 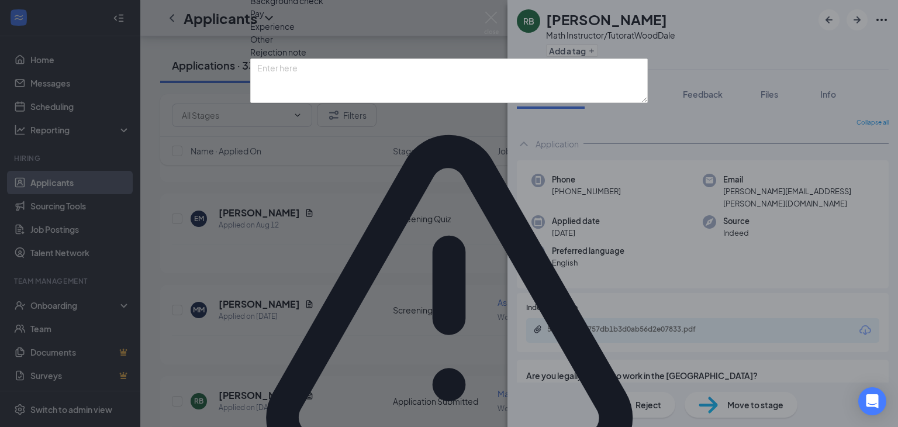 What do you see at coordinates (278, 52) in the screenshot?
I see `span: Rejection note` at bounding box center [278, 52].